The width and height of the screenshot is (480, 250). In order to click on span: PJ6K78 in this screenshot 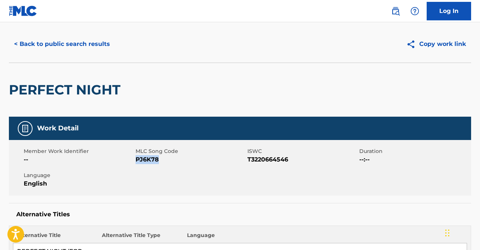, I will do `click(191, 160)`.